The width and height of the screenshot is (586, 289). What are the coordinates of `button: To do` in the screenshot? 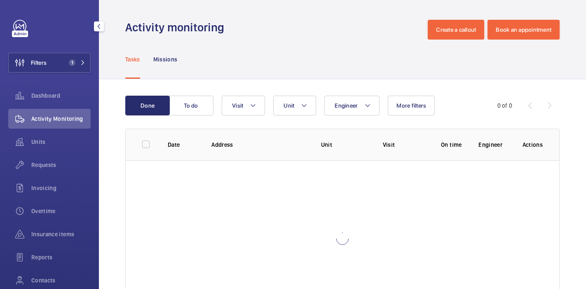 It's located at (191, 106).